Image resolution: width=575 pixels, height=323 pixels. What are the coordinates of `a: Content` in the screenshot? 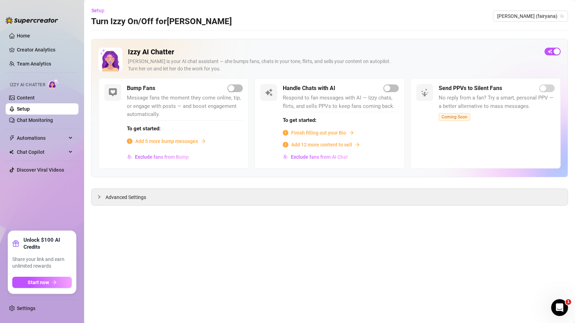 It's located at (26, 98).